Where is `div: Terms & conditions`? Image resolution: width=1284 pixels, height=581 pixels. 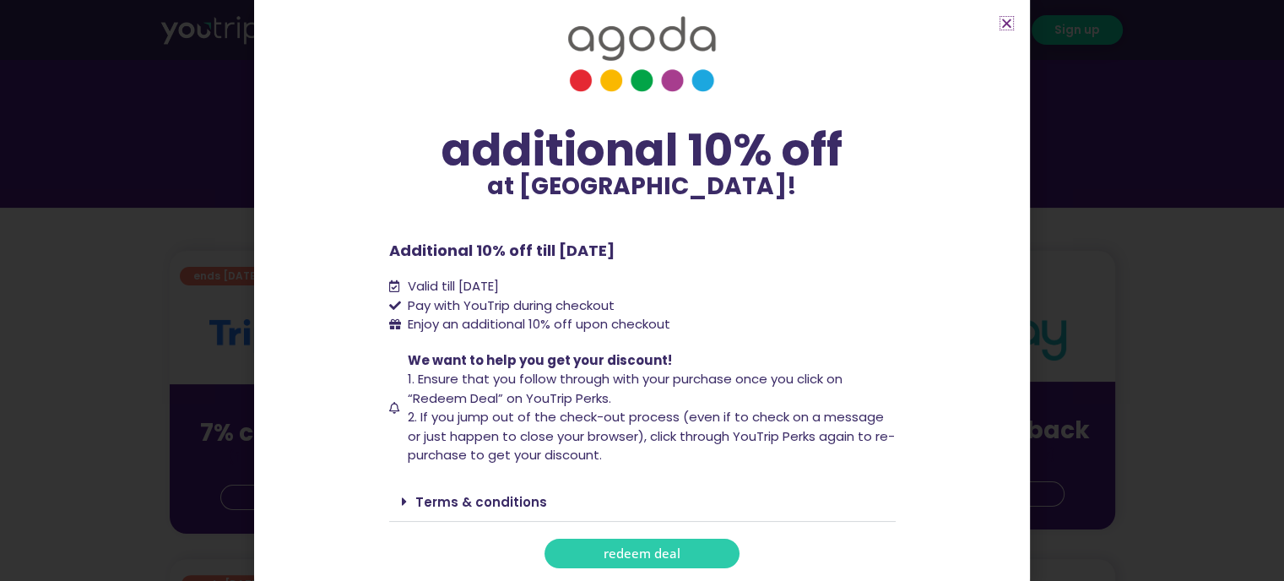 div: Terms & conditions is located at coordinates (642, 501).